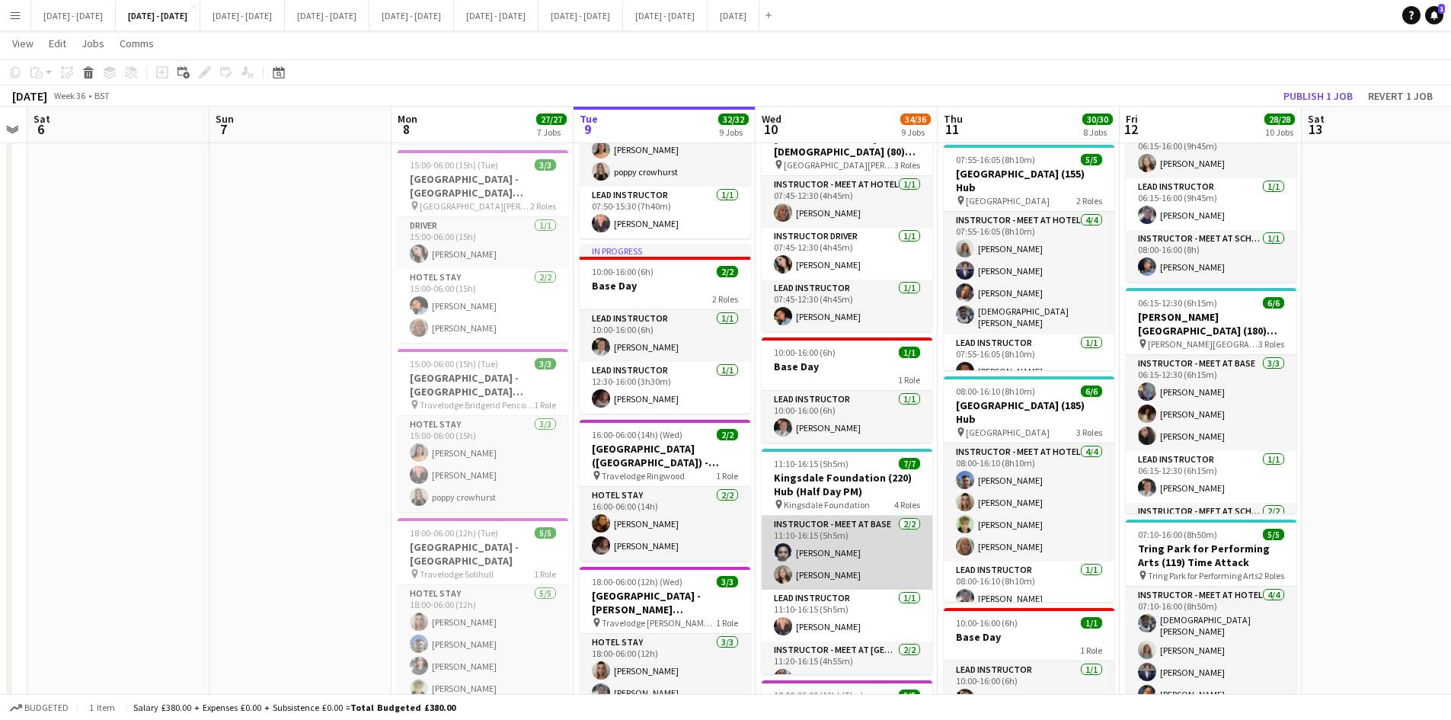 The height and width of the screenshot is (720, 1451). Describe the element at coordinates (1132, 119) in the screenshot. I see `span: Fri` at that location.